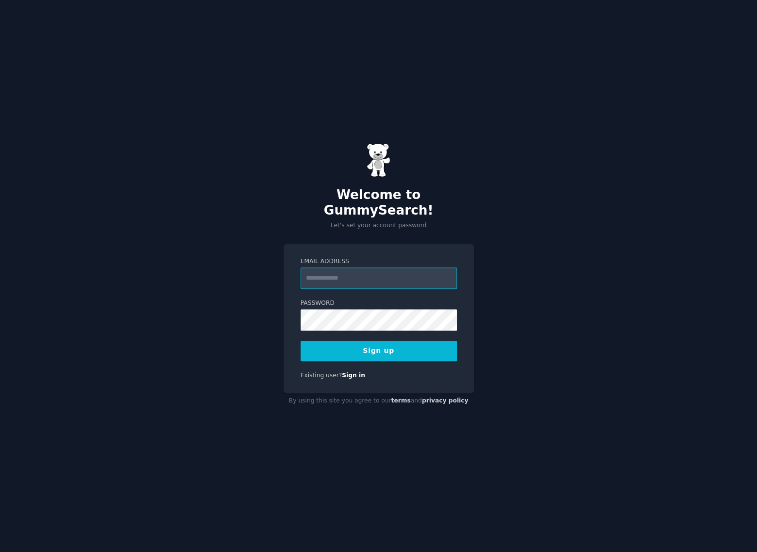 The height and width of the screenshot is (552, 757). I want to click on label: Password, so click(379, 304).